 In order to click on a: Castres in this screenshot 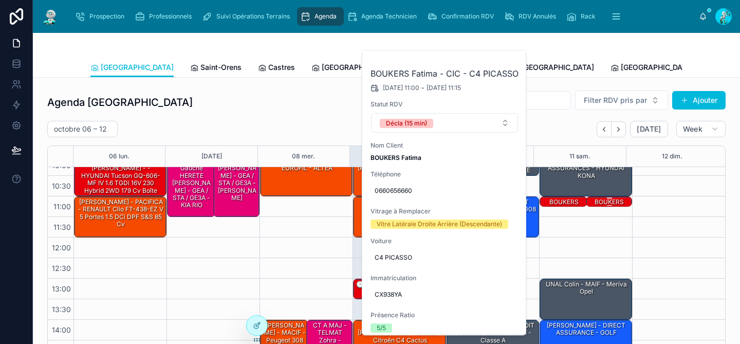, I will do `click(276, 68)`.